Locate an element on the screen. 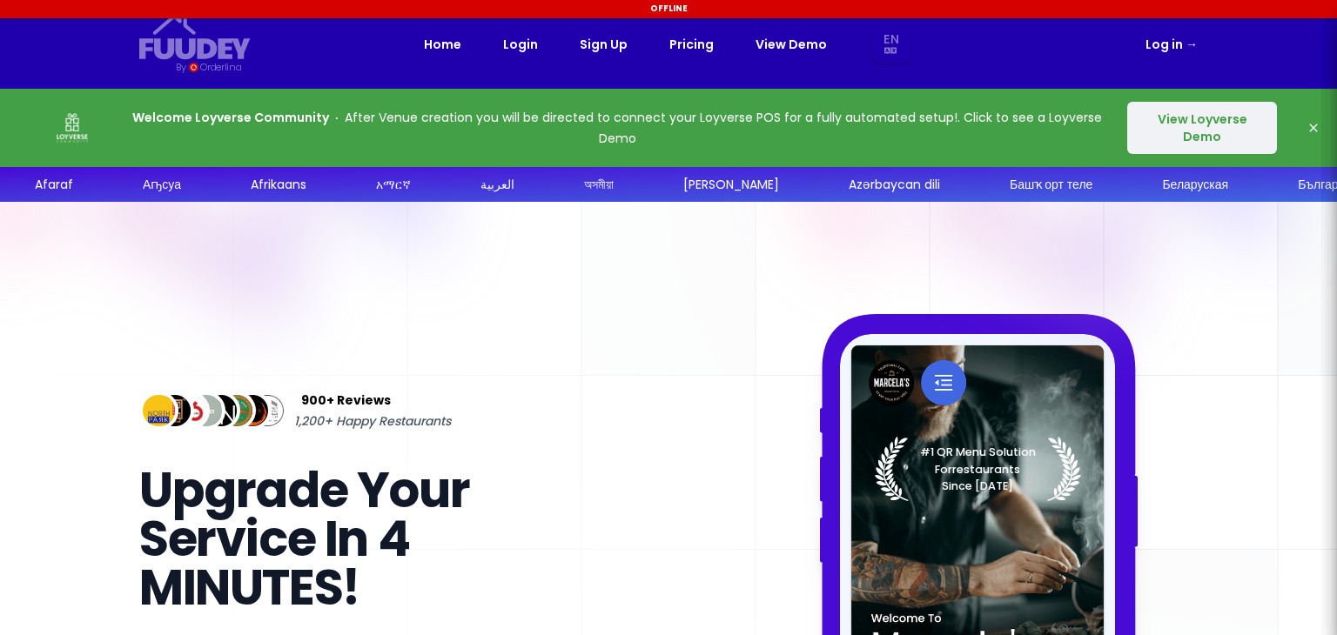  a: Login is located at coordinates (520, 44).